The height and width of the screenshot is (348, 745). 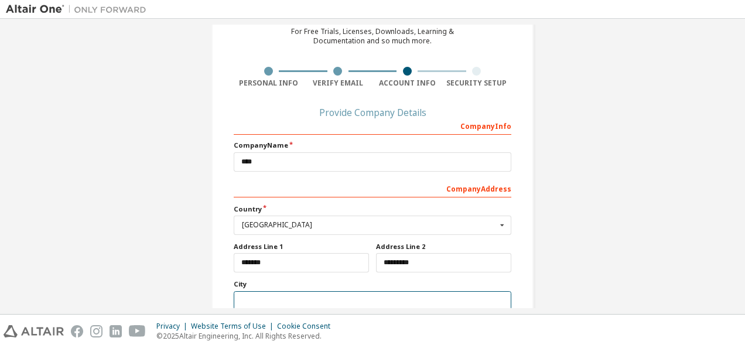 What do you see at coordinates (338, 83) in the screenshot?
I see `div: Verify Email` at bounding box center [338, 83].